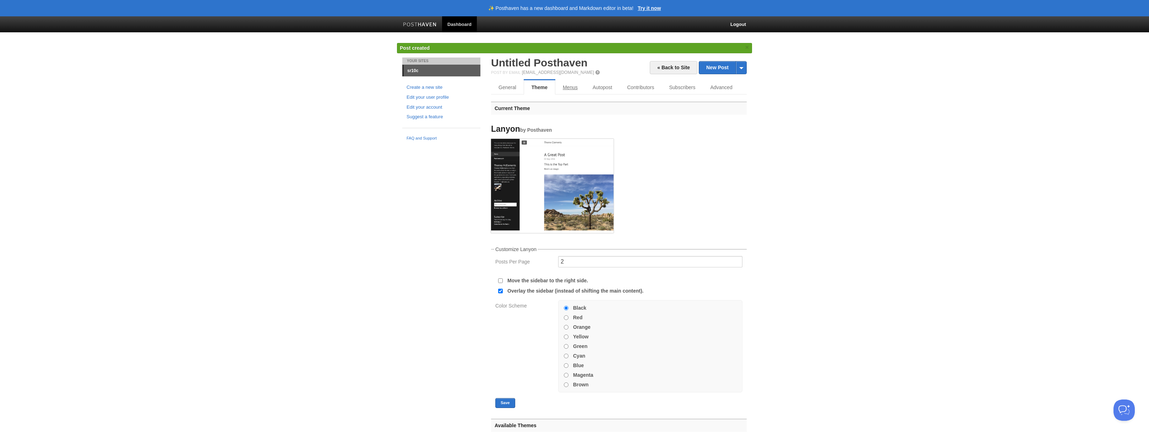 Image resolution: width=1149 pixels, height=435 pixels. I want to click on li: Your Sites, so click(441, 61).